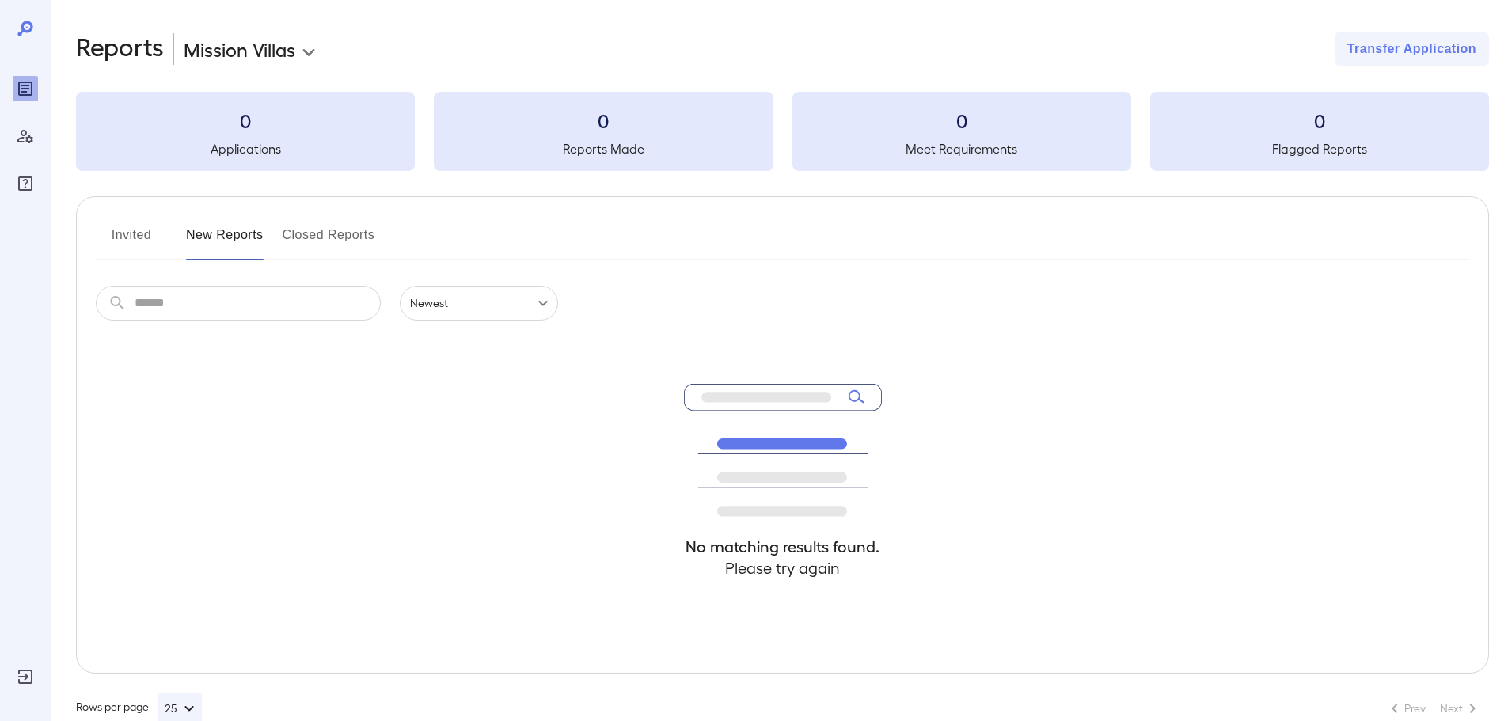 Image resolution: width=1508 pixels, height=721 pixels. I want to click on div: Newest, so click(479, 303).